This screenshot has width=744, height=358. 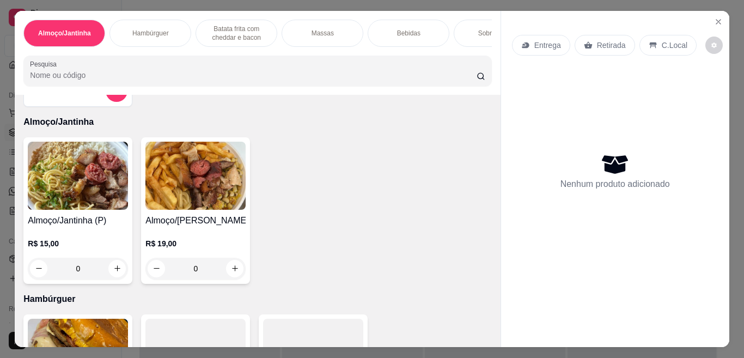 I want to click on p: Nenhum produto adicionado, so click(x=615, y=184).